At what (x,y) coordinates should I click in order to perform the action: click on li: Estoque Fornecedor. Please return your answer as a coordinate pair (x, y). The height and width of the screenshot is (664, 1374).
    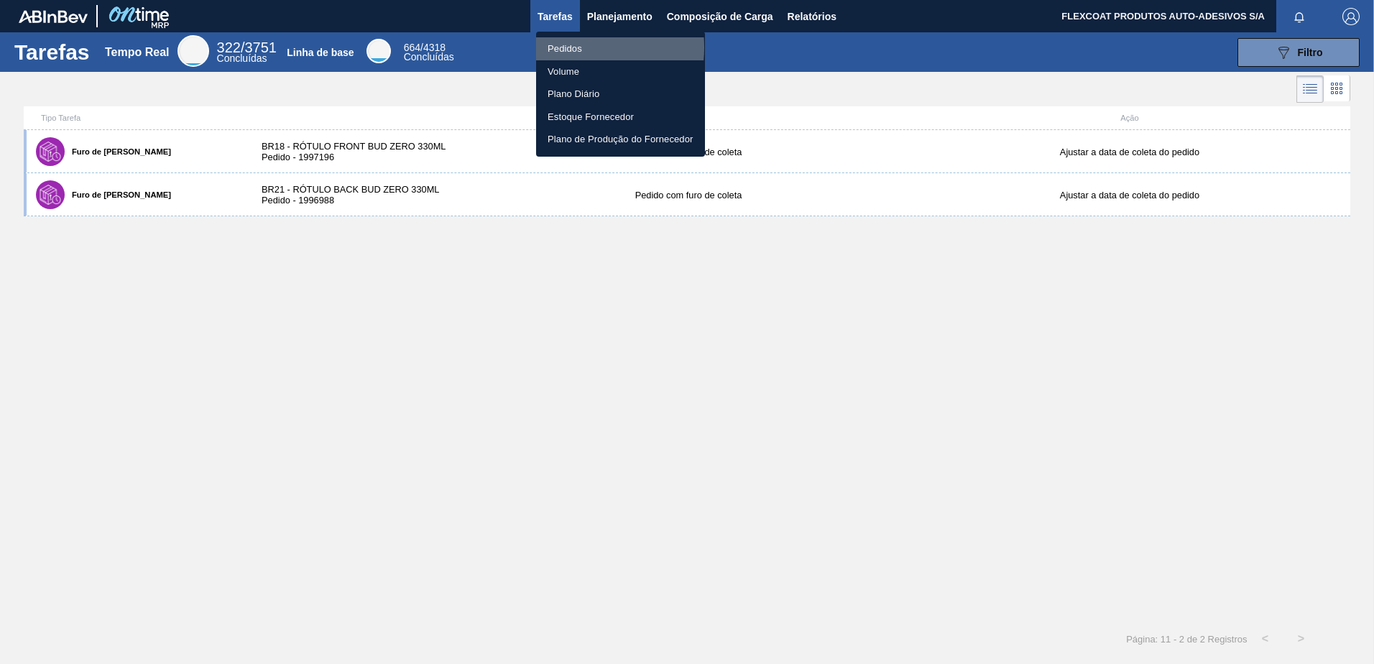
    Looking at the image, I should click on (620, 117).